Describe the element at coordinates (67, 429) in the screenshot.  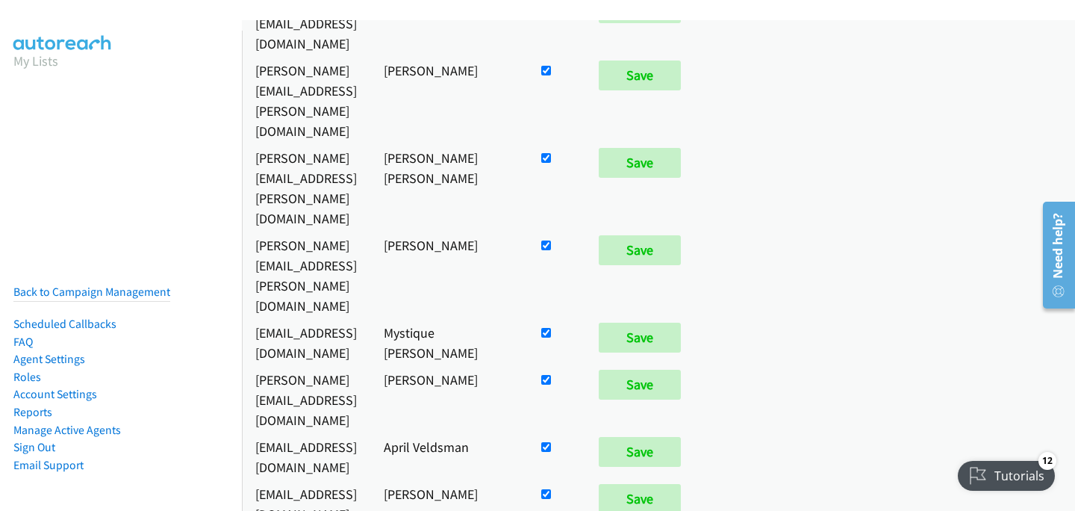
I see `a: Manage Active Agents` at that location.